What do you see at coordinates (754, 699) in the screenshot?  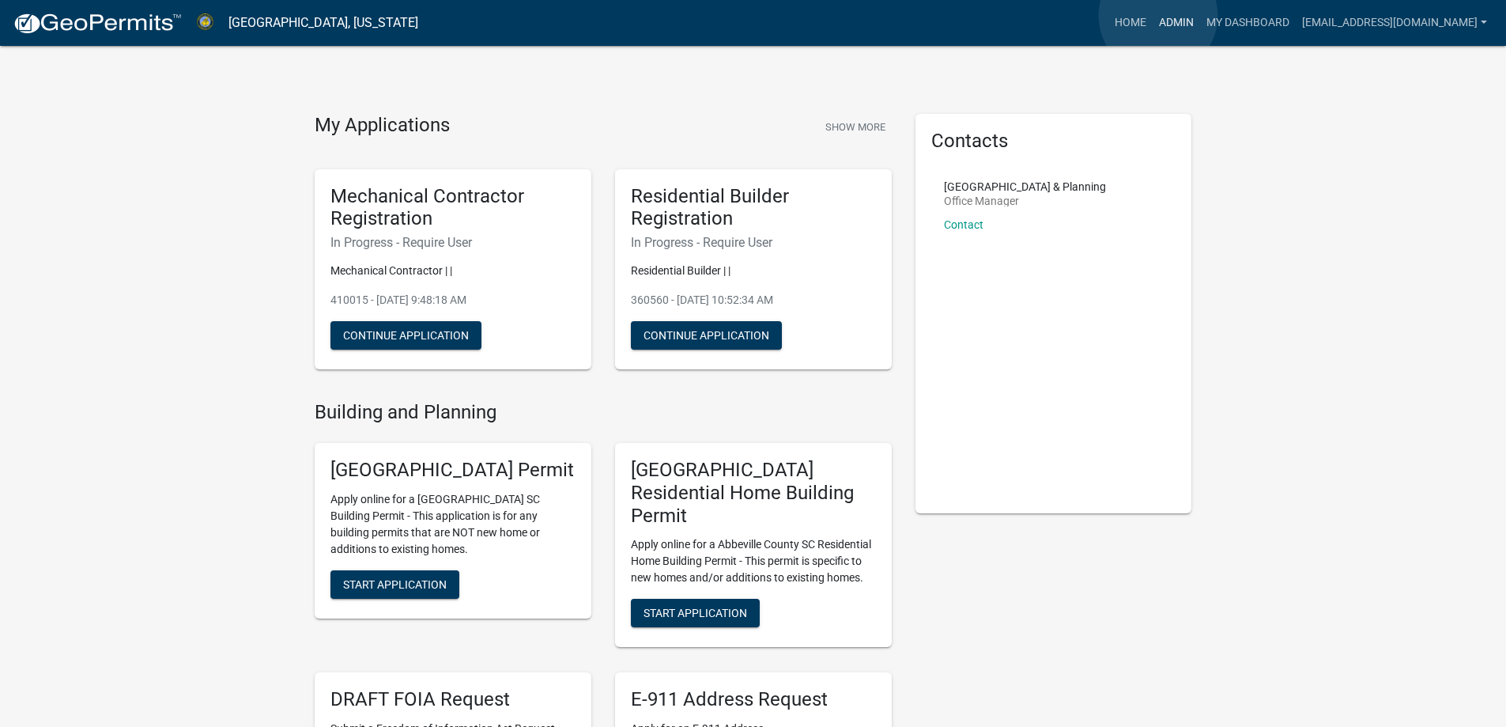 I see `h5: E-911 Address Request` at bounding box center [754, 699].